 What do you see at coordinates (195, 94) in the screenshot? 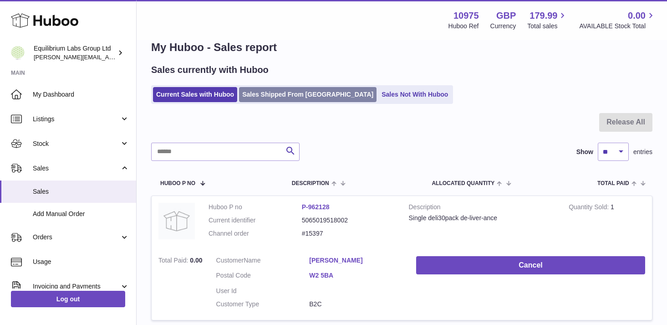
I see `a: Current Sales with Huboo` at bounding box center [195, 94].